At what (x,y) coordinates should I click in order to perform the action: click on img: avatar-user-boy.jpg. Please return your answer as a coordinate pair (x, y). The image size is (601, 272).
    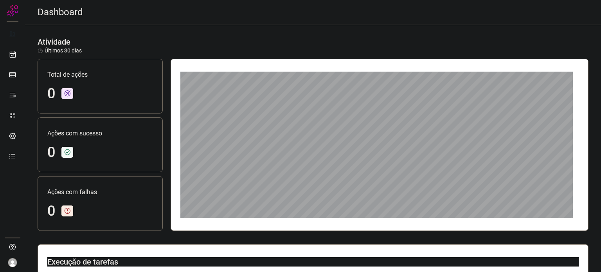
    Looking at the image, I should click on (13, 262).